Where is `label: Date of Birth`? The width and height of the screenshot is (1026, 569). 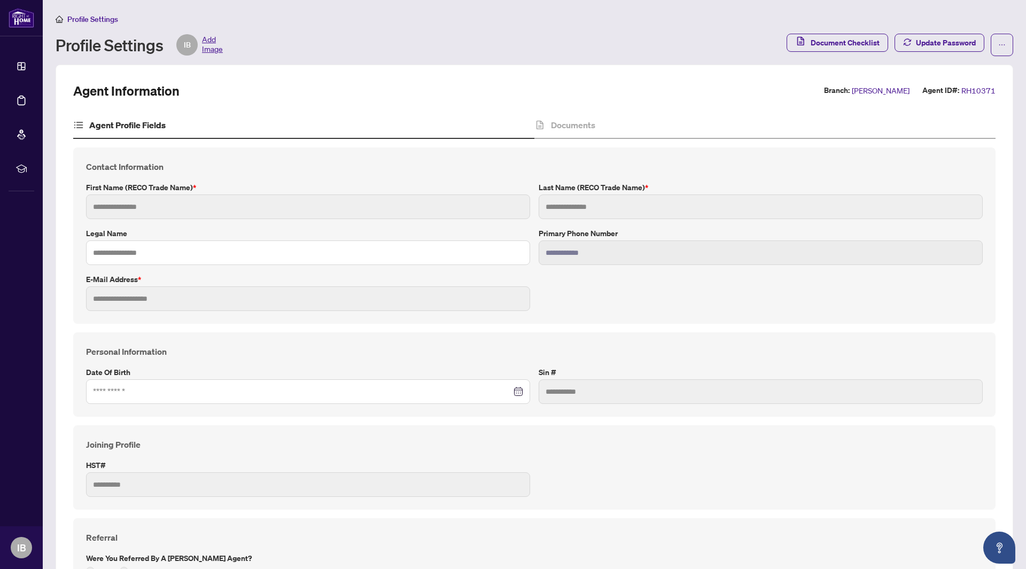 label: Date of Birth is located at coordinates (308, 372).